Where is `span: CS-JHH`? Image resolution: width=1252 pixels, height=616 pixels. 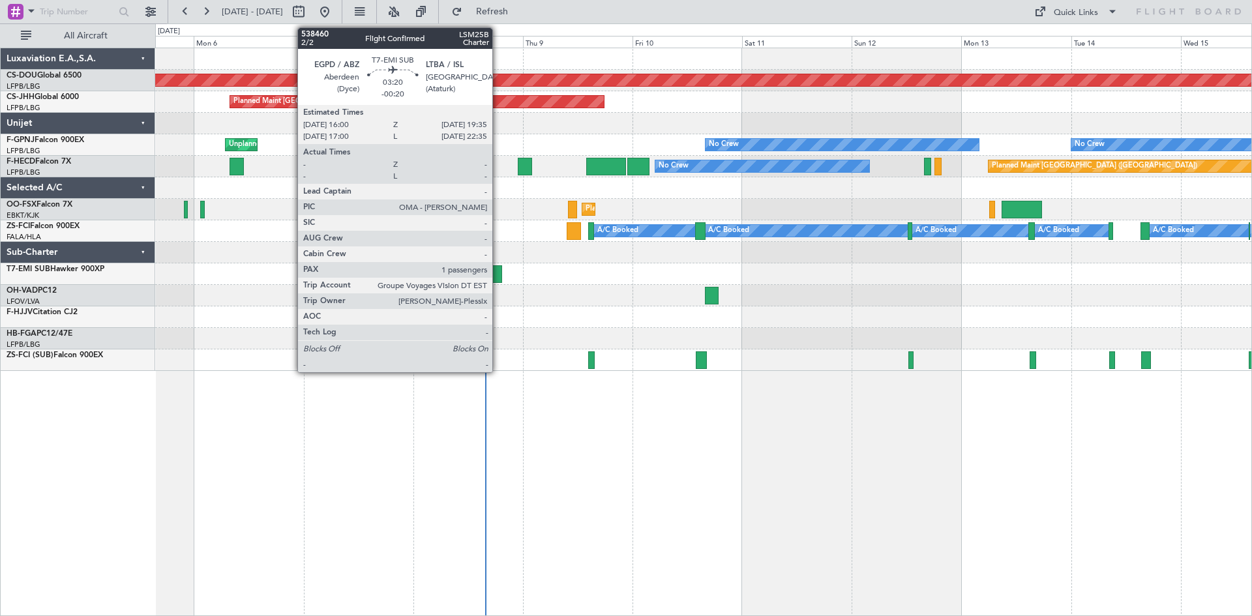
span: CS-JHH is located at coordinates (20, 97).